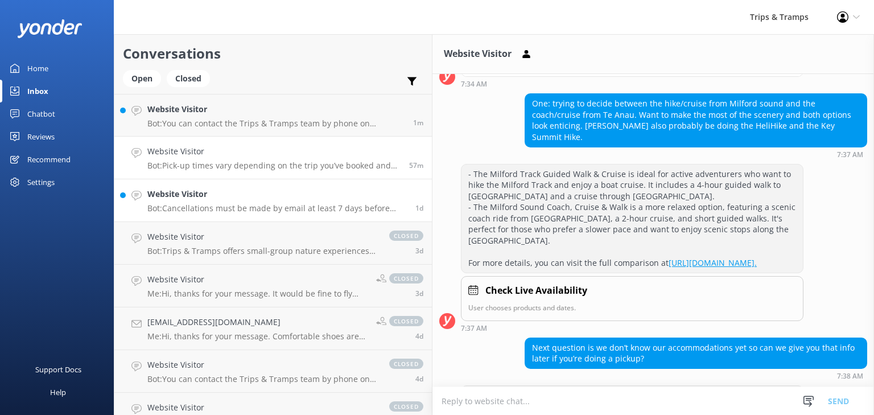  What do you see at coordinates (419, 378) in the screenshot?
I see `span: Sep 25 2025 05:18pm (UTC +13:00) Pacific/Auckland` at bounding box center [419, 378].